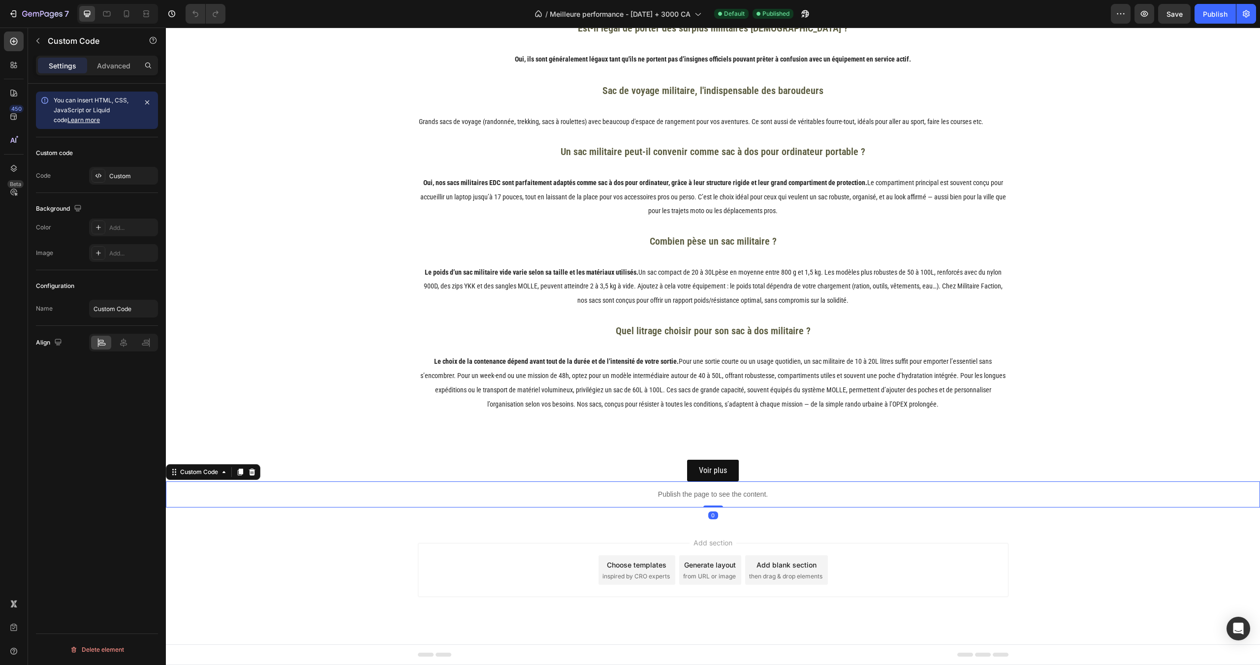 The height and width of the screenshot is (665, 1260). I want to click on button: Publish, so click(1215, 14).